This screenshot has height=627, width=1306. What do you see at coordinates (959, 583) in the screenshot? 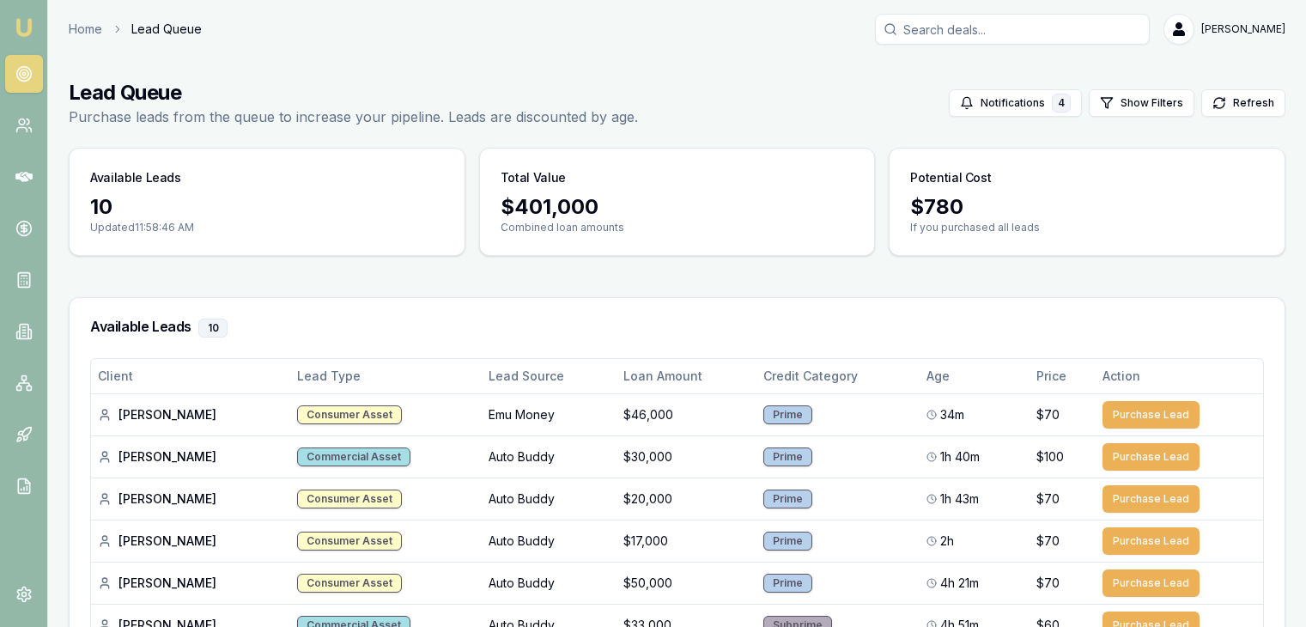
I see `span: 4h 21m` at bounding box center [959, 583].